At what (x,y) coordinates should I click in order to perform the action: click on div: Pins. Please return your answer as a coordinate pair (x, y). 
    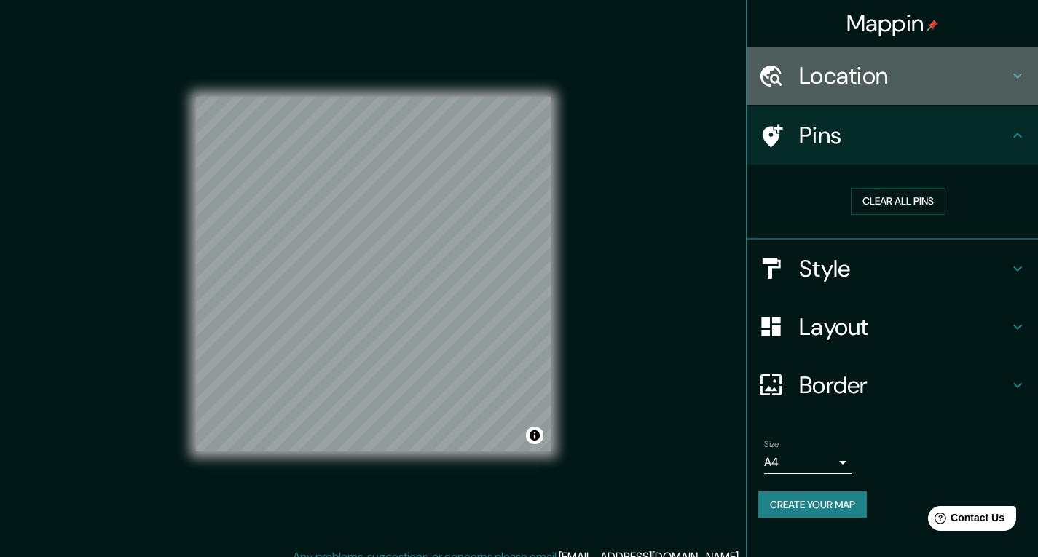
    Looking at the image, I should click on (892, 135).